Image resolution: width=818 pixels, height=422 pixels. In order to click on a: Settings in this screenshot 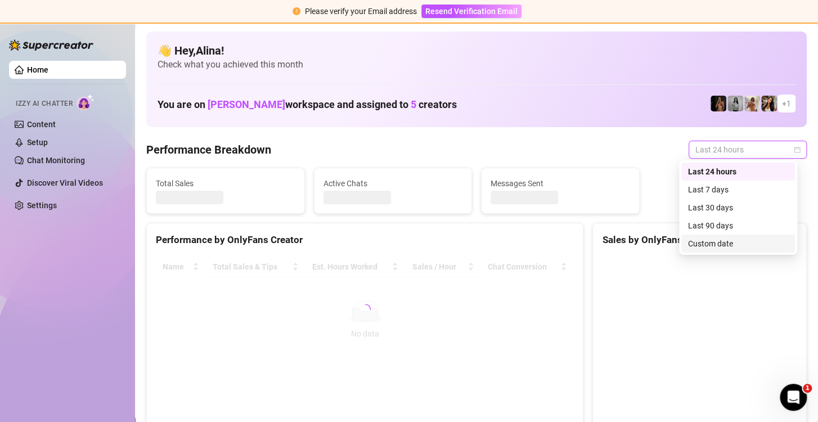, I will do `click(42, 205)`.